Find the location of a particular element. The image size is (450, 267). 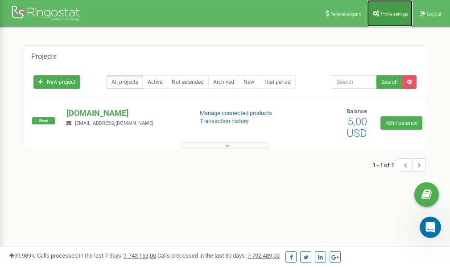

a: Archived is located at coordinates (223, 82).